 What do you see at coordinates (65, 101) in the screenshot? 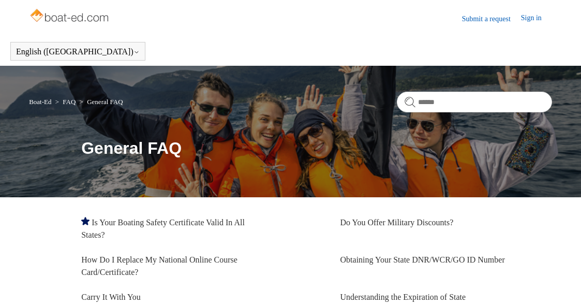
I see `li: FAQ` at bounding box center [65, 101].